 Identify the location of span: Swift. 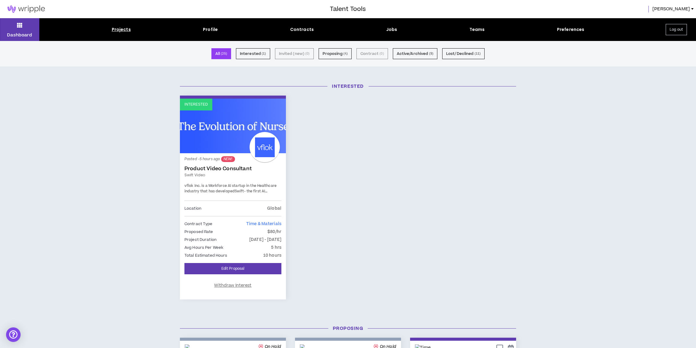
(239, 191).